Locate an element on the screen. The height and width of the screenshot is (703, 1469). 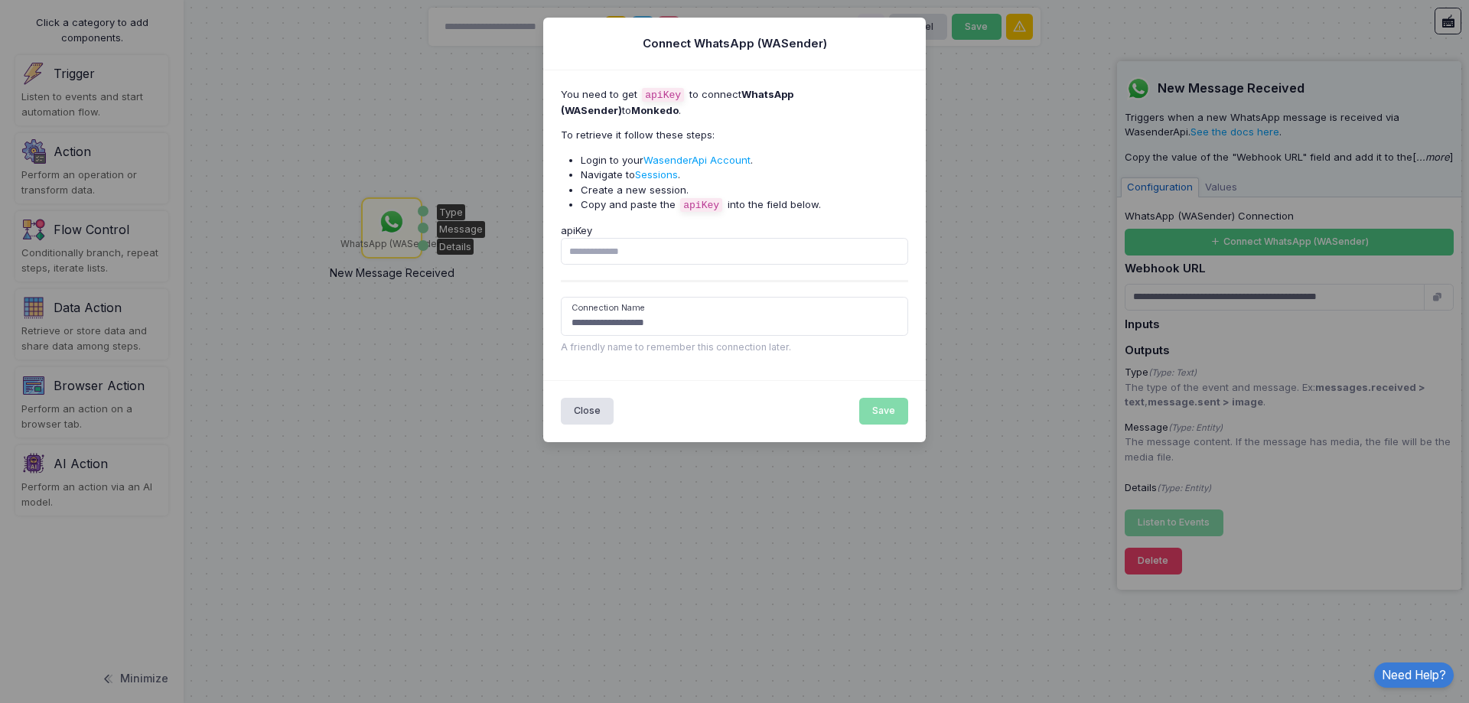
li: Login to your . is located at coordinates (745, 161).